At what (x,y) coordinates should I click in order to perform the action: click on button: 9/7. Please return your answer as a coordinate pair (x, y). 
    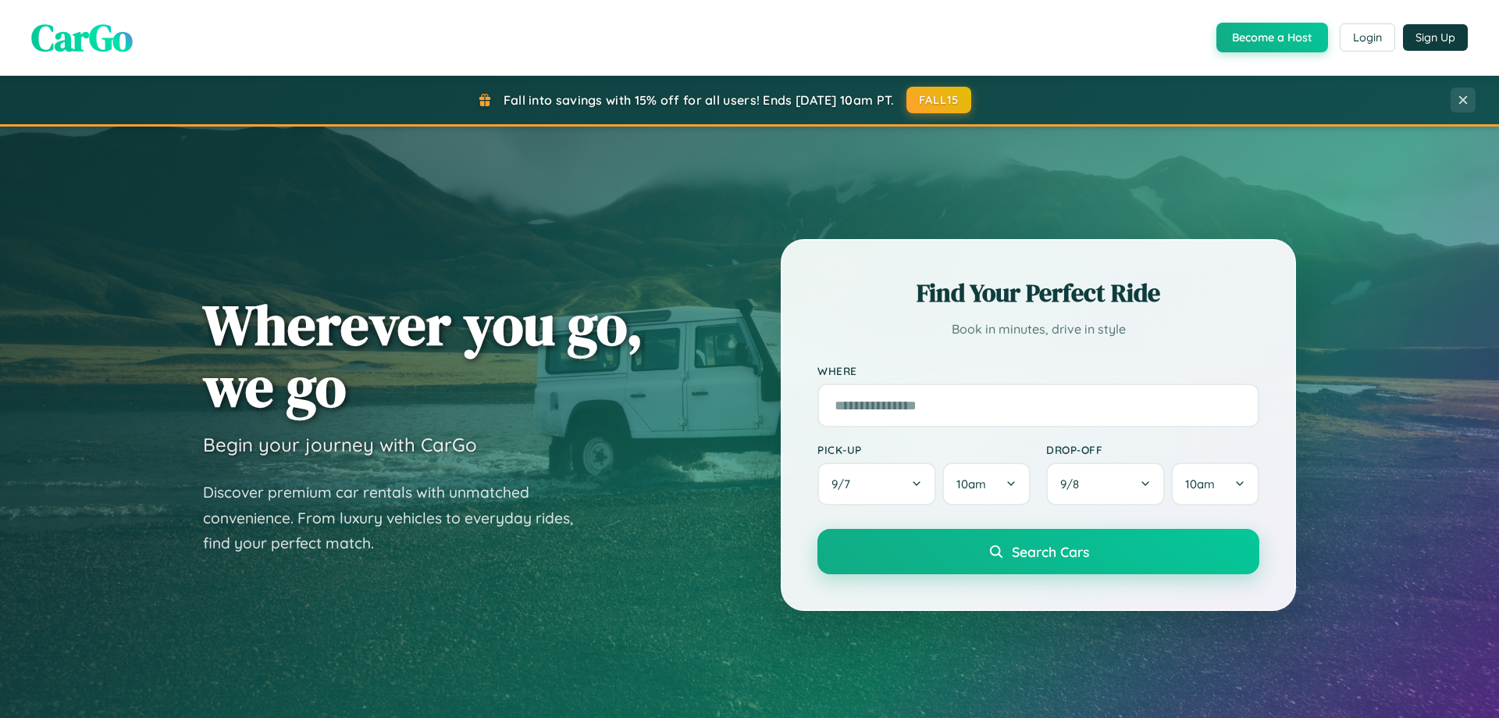
    Looking at the image, I should click on (877, 483).